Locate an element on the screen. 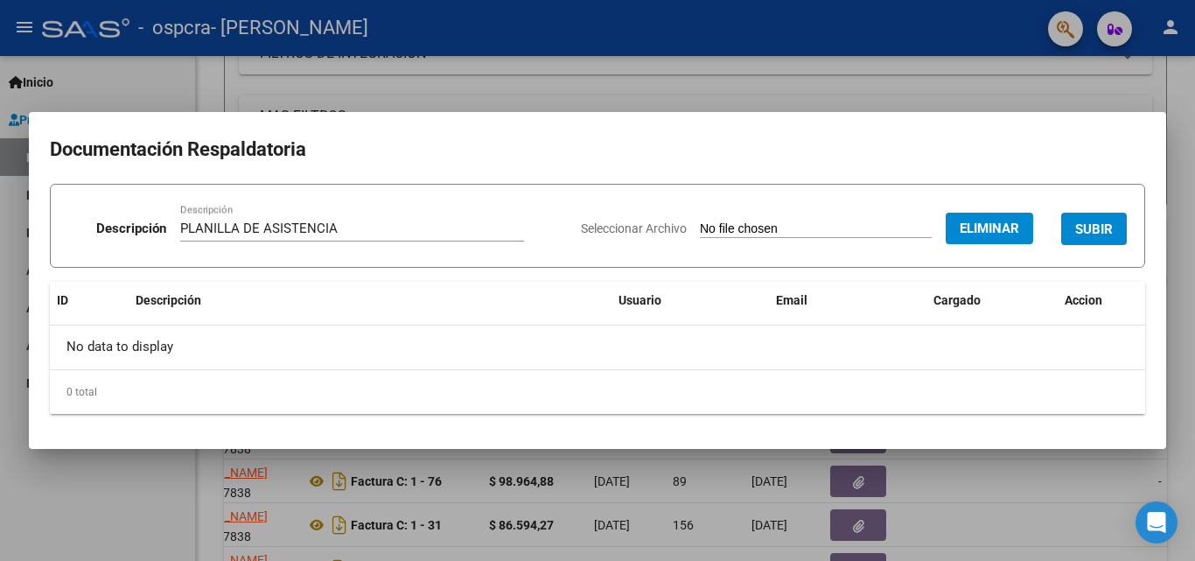 This screenshot has height=561, width=1195. div: 0 total is located at coordinates (598, 392).